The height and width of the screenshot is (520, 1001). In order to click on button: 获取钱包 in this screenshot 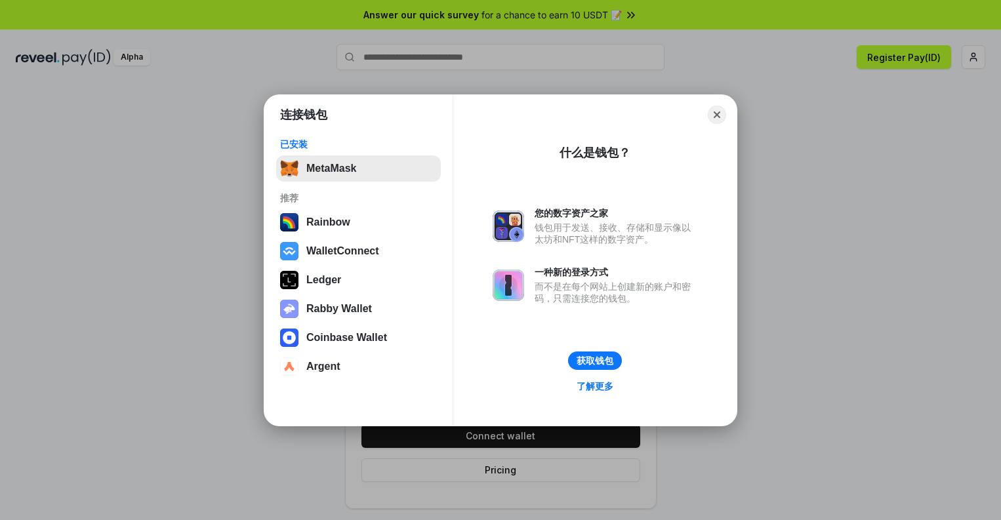, I will do `click(595, 361)`.